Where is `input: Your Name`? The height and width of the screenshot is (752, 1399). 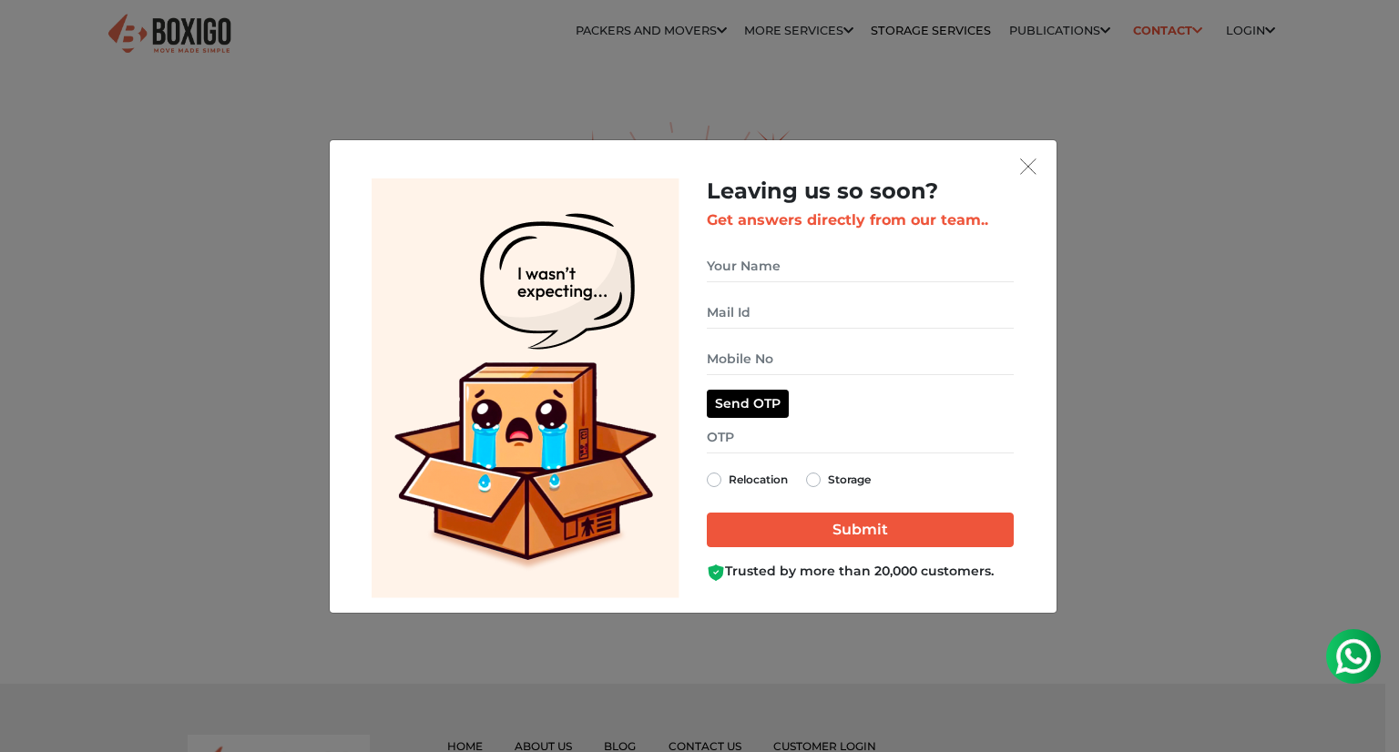 input: Your Name is located at coordinates (860, 266).